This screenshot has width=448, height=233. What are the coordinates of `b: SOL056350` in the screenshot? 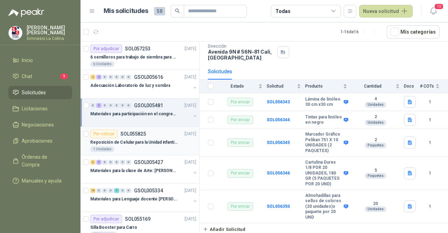 It's located at (278, 206).